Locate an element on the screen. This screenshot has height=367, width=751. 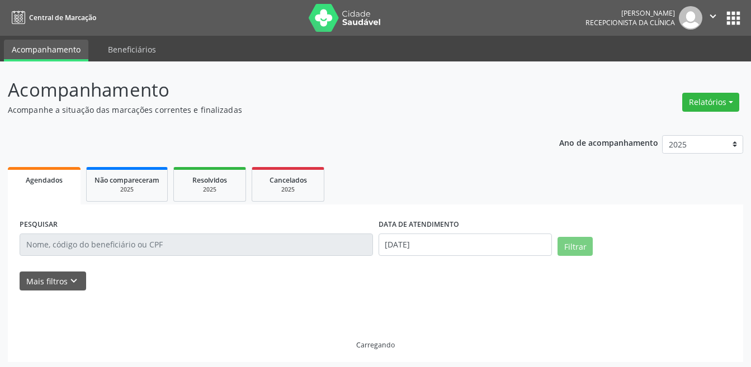
img: img is located at coordinates (690, 18).